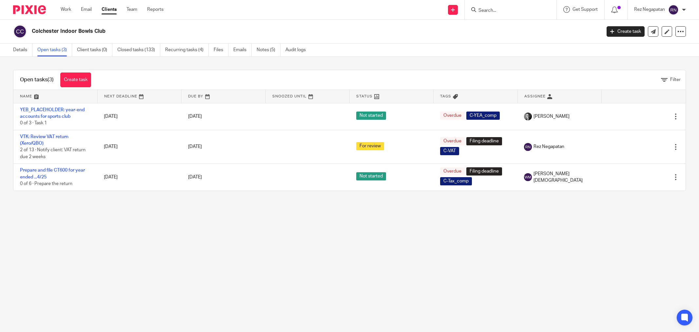 The image size is (699, 332). What do you see at coordinates (109, 10) in the screenshot?
I see `a: Clients` at bounding box center [109, 10].